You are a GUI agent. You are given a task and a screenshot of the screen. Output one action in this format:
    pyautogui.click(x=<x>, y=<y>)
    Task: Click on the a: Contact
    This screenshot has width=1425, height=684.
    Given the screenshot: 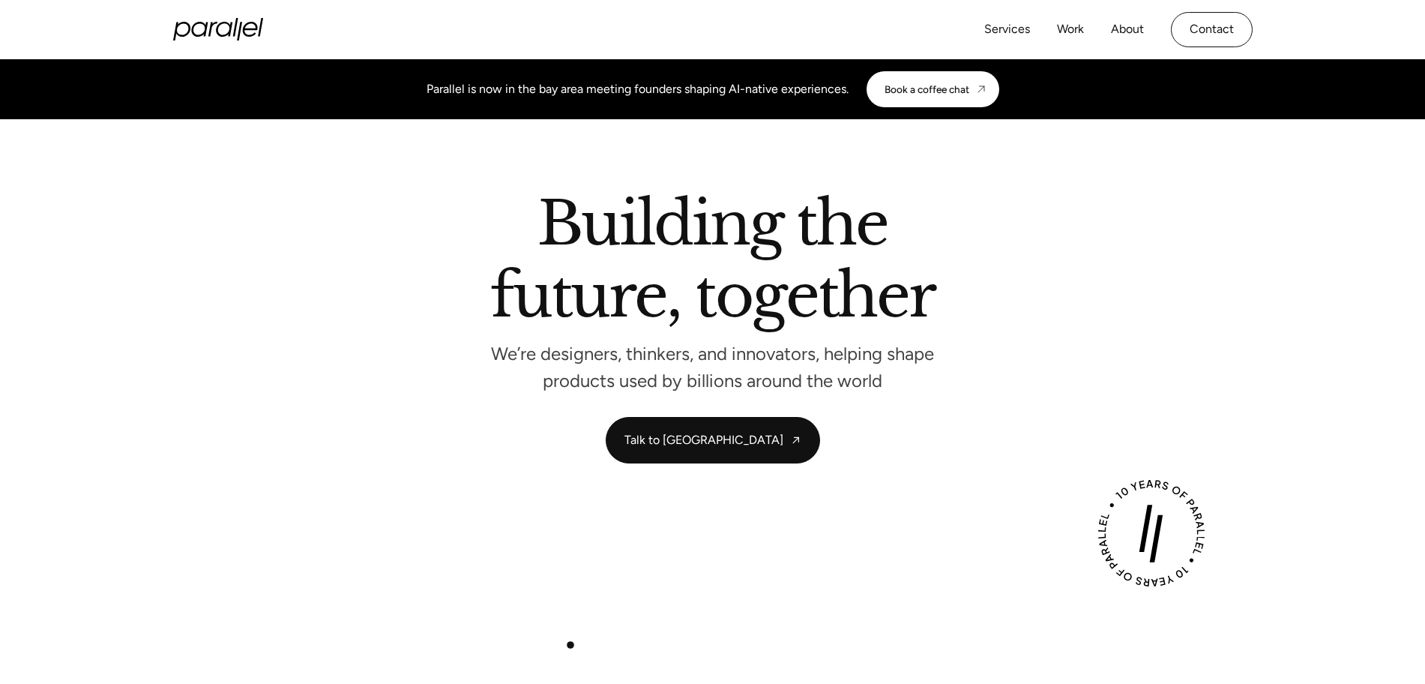 What is the action you would take?
    pyautogui.click(x=1211, y=29)
    